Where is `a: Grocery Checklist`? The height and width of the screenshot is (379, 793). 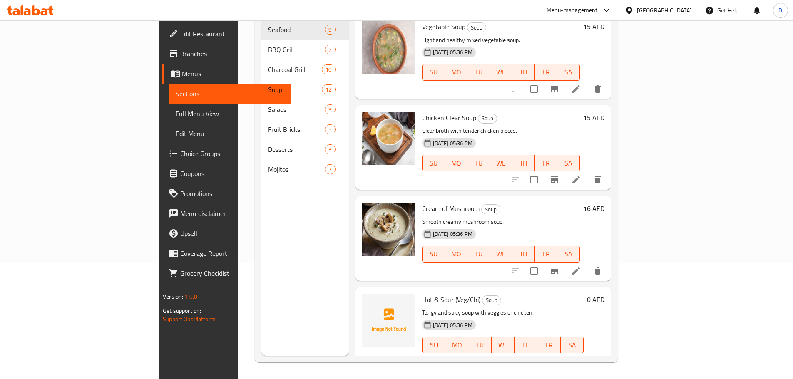
a: Grocery Checklist is located at coordinates (227, 274).